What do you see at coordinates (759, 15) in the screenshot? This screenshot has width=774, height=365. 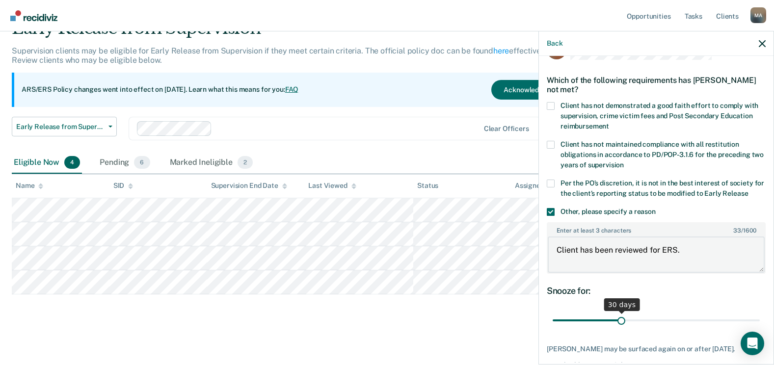 I see `button: Profile dropdown button` at bounding box center [759, 15].